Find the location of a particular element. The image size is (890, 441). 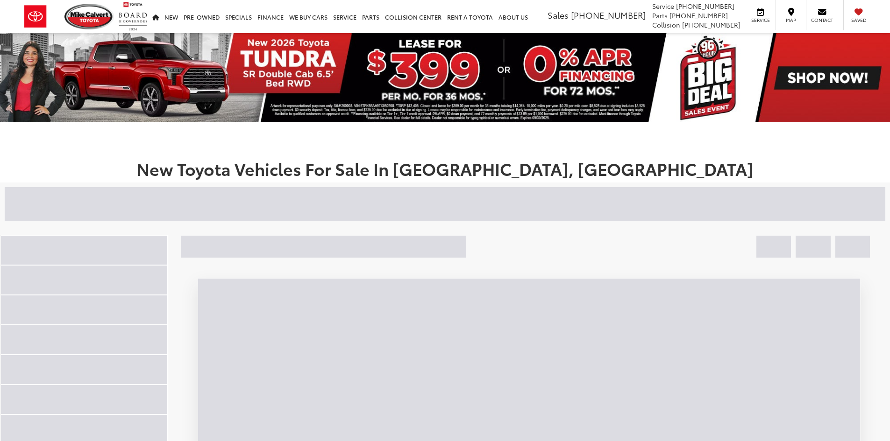

span: Sales is located at coordinates (558, 15).